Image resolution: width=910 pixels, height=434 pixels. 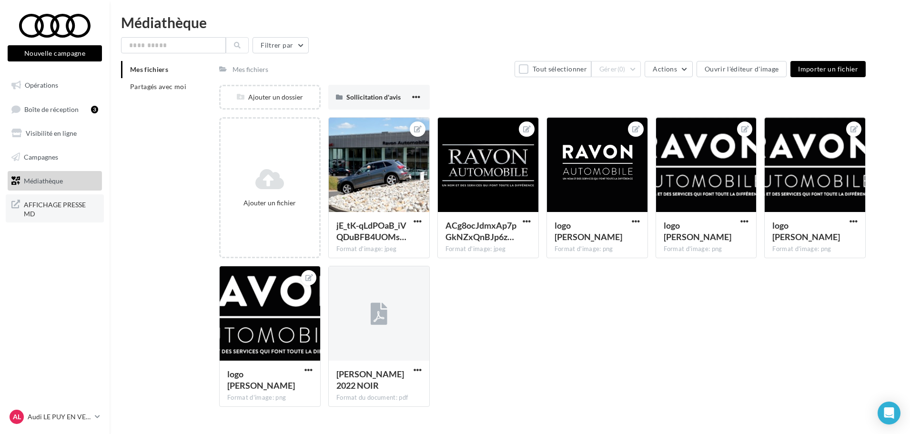 I want to click on a: AL Audi LE PUY EN VELAY, so click(x=55, y=417).